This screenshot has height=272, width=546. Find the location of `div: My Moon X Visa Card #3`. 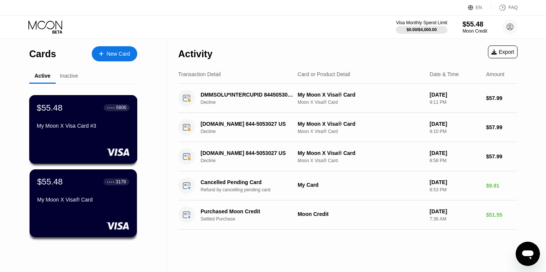

div: My Moon X Visa Card #3 is located at coordinates (83, 126).